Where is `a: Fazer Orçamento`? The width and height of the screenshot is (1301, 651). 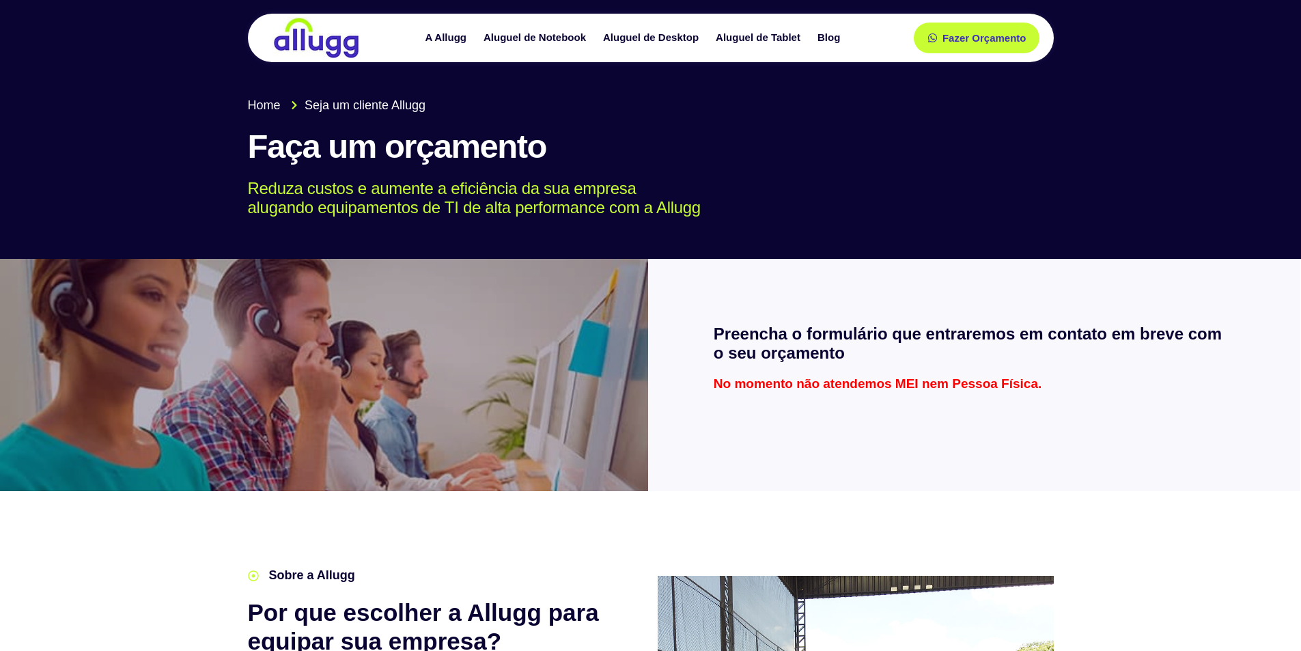
a: Fazer Orçamento is located at coordinates (977, 38).